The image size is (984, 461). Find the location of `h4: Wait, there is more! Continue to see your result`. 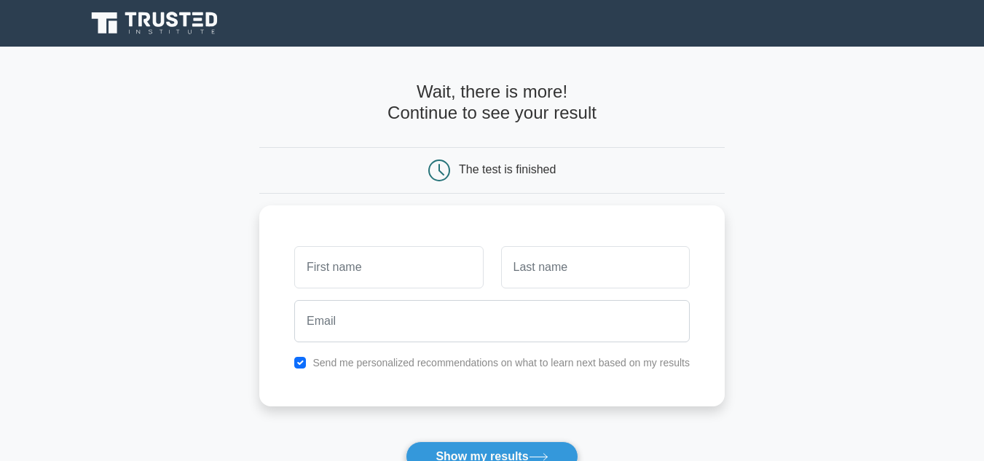

h4: Wait, there is more! Continue to see your result is located at coordinates (492, 103).